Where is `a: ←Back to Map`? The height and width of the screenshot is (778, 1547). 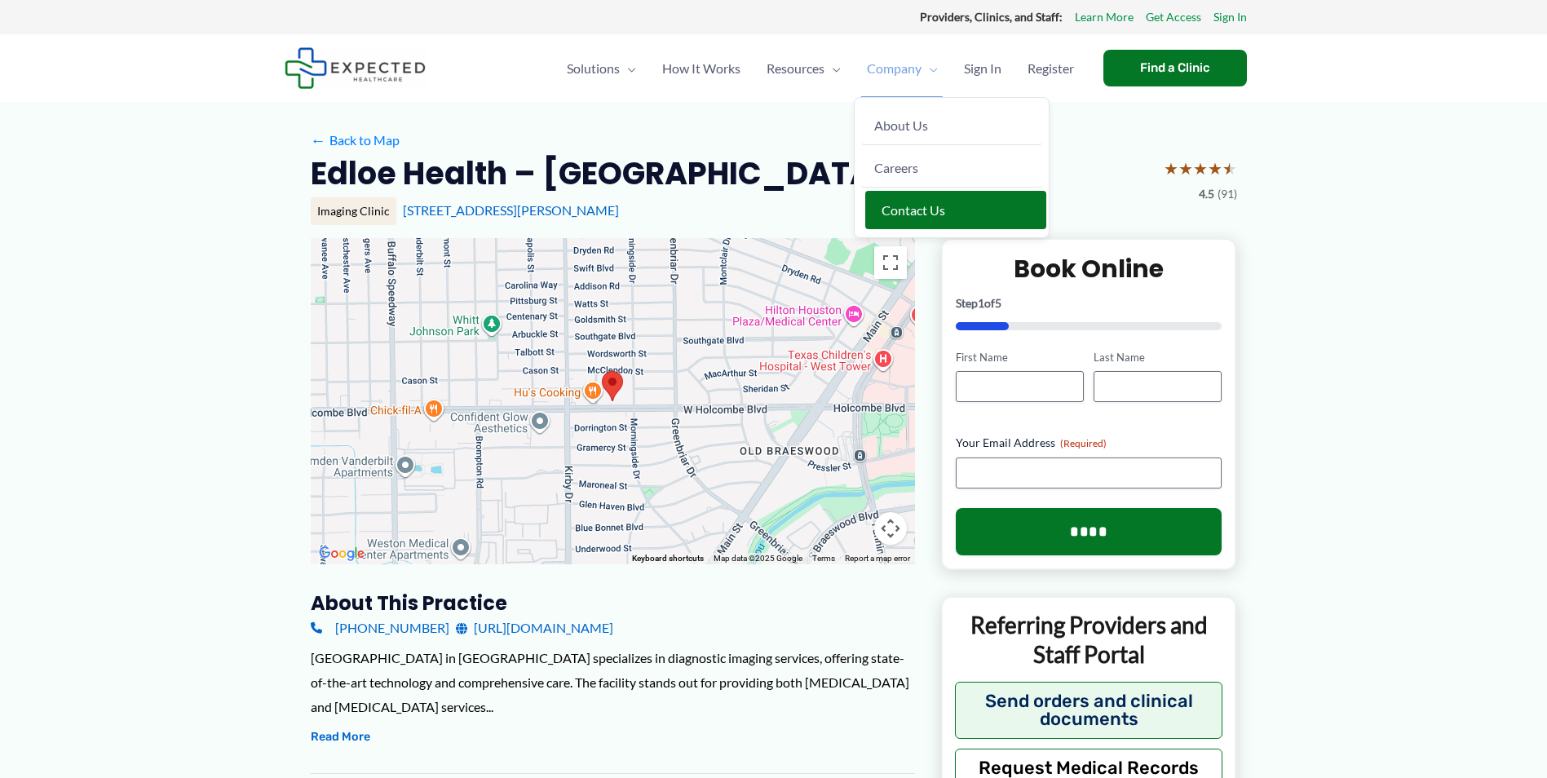 a: ←Back to Map is located at coordinates (355, 140).